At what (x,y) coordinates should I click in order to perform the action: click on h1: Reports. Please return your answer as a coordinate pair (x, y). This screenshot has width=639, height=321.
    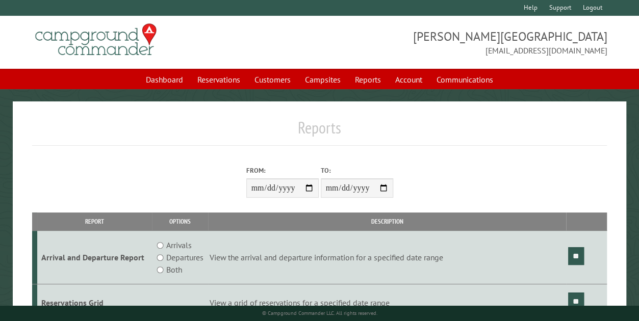
    Looking at the image, I should click on (320, 132).